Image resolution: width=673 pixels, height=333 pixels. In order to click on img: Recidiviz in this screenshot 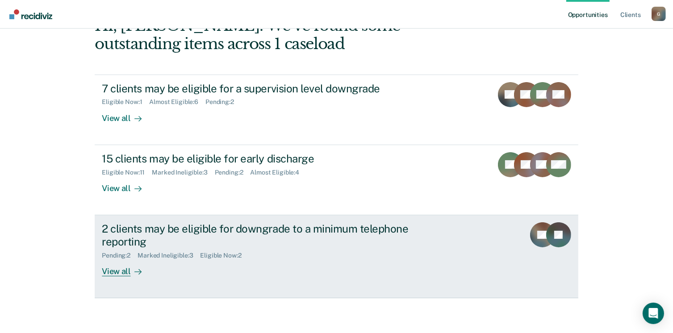, I will do `click(31, 14)`.